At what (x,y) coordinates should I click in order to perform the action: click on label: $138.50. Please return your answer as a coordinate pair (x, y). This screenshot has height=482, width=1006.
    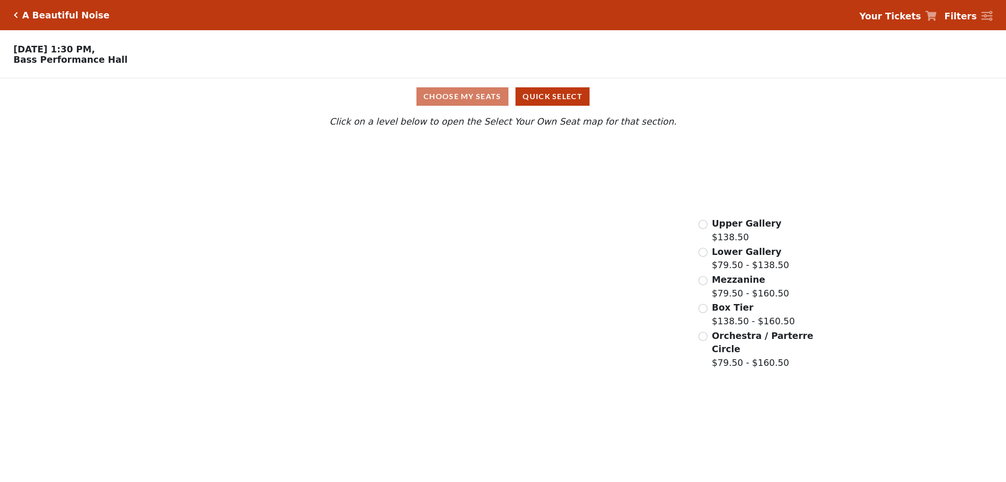
    Looking at the image, I should click on (747, 230).